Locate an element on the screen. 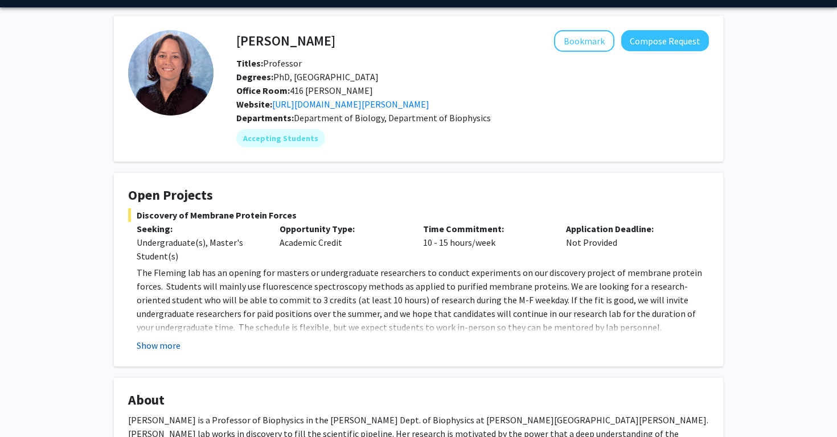 The height and width of the screenshot is (437, 837). p: Time Commitment: is located at coordinates (486, 229).